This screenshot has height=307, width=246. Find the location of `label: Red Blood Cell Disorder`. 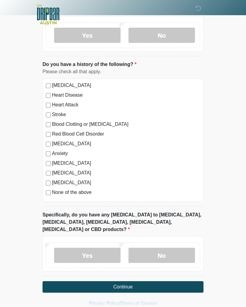

label: Red Blood Cell Disorder is located at coordinates (126, 134).